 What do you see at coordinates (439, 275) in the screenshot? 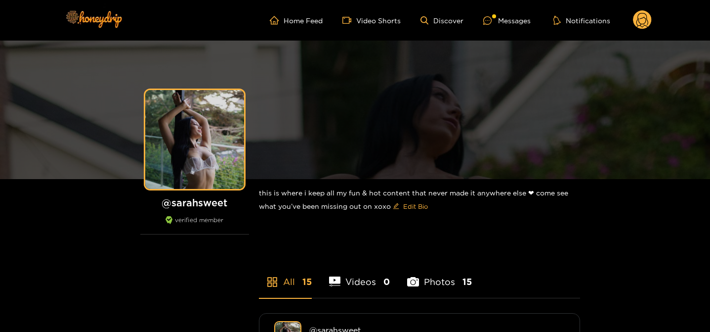
I see `li: Photos` at bounding box center [439, 275].